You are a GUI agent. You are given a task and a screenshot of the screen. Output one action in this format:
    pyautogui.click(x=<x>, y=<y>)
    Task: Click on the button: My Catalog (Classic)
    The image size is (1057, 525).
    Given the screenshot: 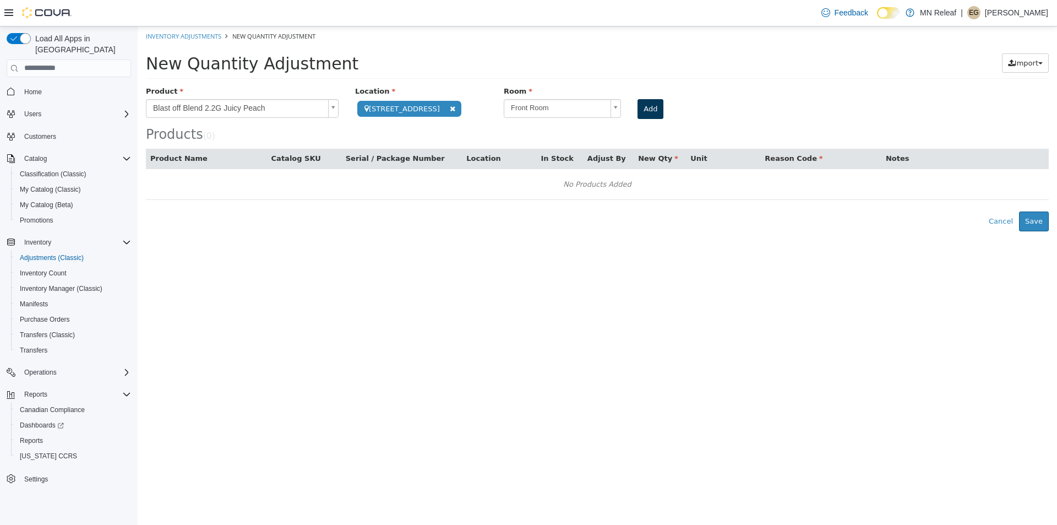 What is the action you would take?
    pyautogui.click(x=73, y=189)
    